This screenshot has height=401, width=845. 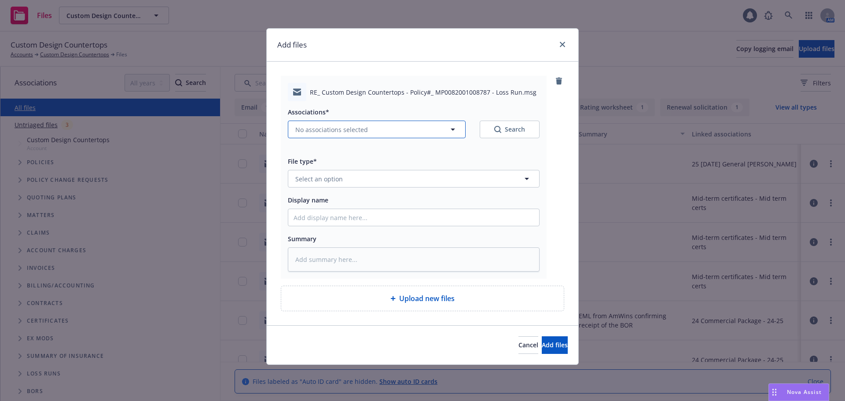 I want to click on span: No associations selected, so click(x=331, y=129).